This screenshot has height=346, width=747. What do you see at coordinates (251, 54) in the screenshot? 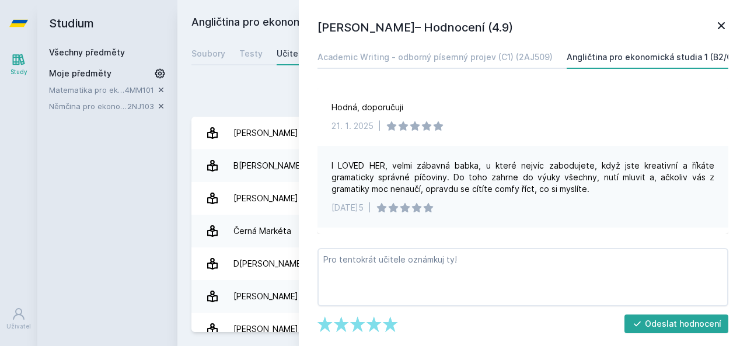
I see `div: Testy` at bounding box center [251, 54].